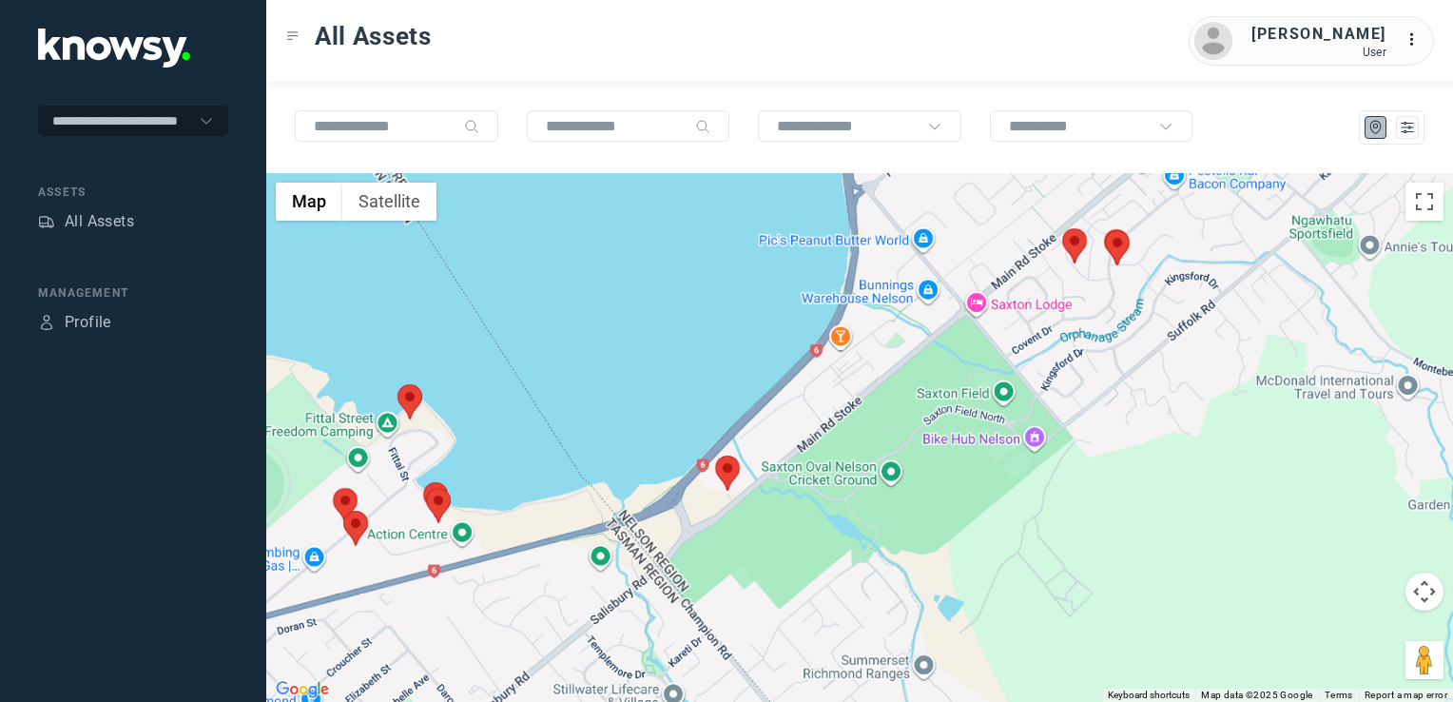  What do you see at coordinates (1149, 695) in the screenshot?
I see `button: Keyboard shortcuts` at bounding box center [1149, 695].